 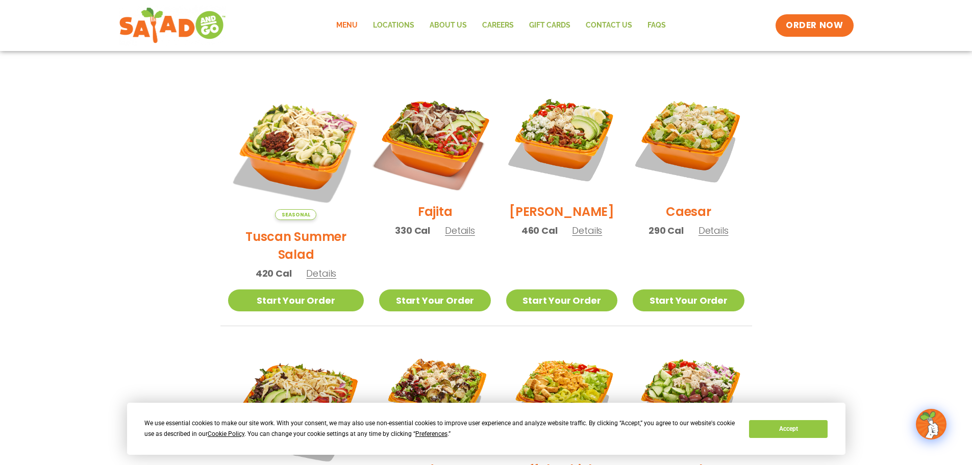 What do you see at coordinates (688, 139) in the screenshot?
I see `img: Product photo for Caesar Salad` at bounding box center [688, 139].